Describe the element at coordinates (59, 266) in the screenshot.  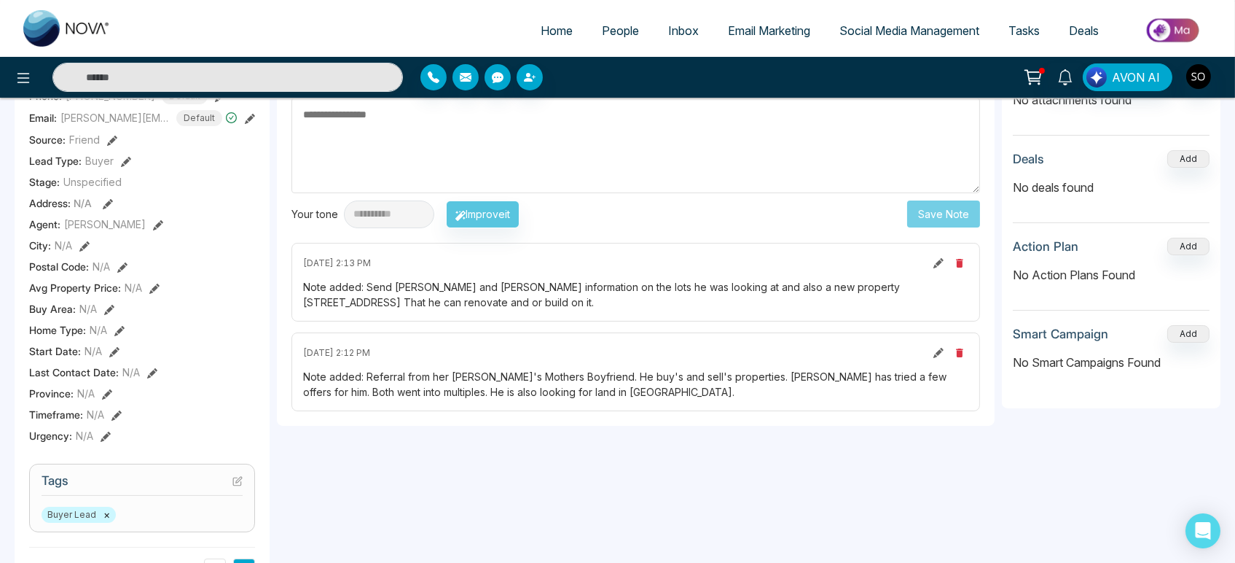
I see `span: Postal Code :` at that location.